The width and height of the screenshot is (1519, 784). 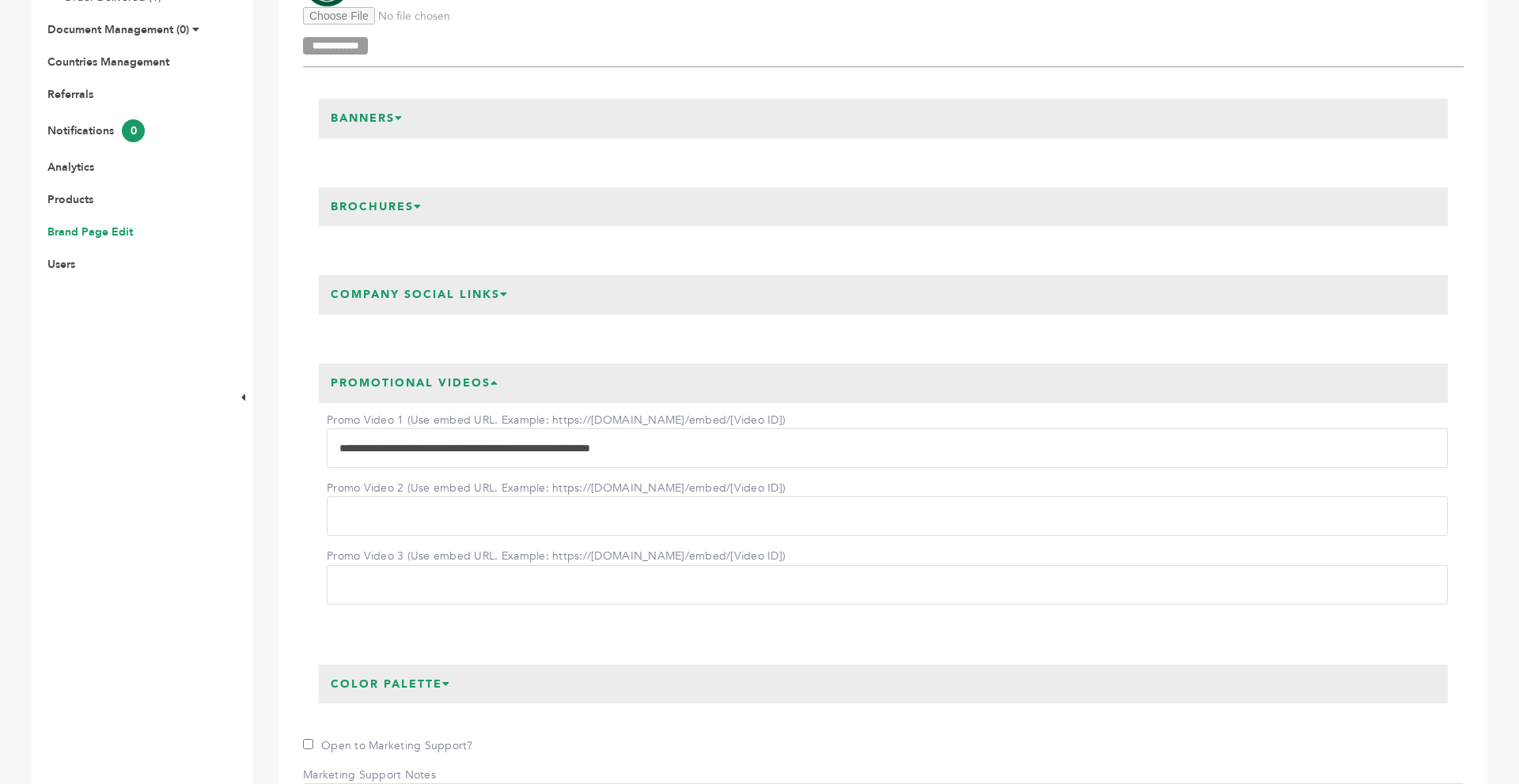 What do you see at coordinates (70, 167) in the screenshot?
I see `a: Analytics` at bounding box center [70, 167].